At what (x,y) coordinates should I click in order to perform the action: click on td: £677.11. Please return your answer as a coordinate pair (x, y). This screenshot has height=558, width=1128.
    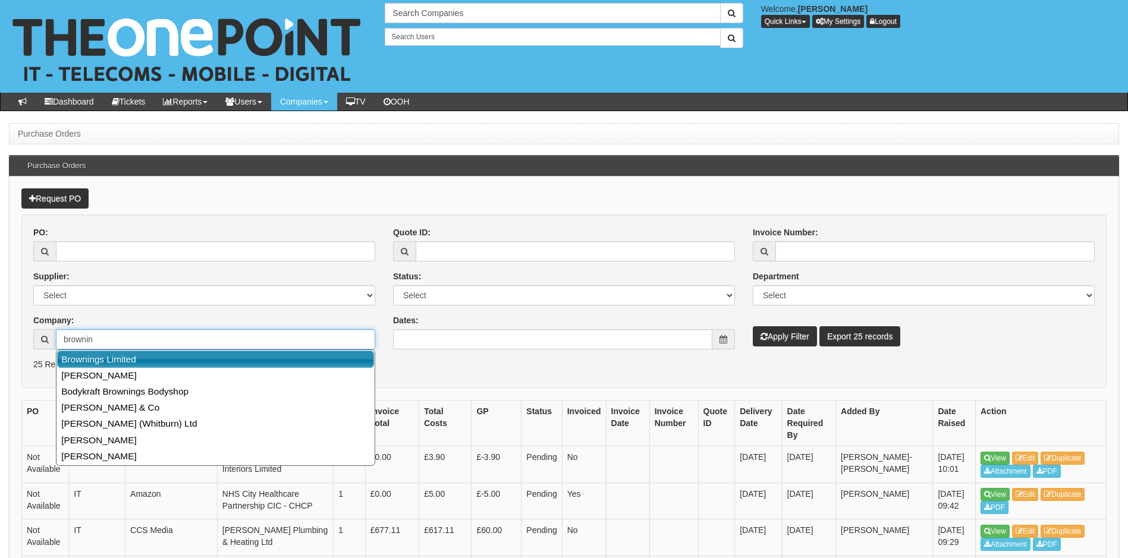
    Looking at the image, I should click on (392, 538).